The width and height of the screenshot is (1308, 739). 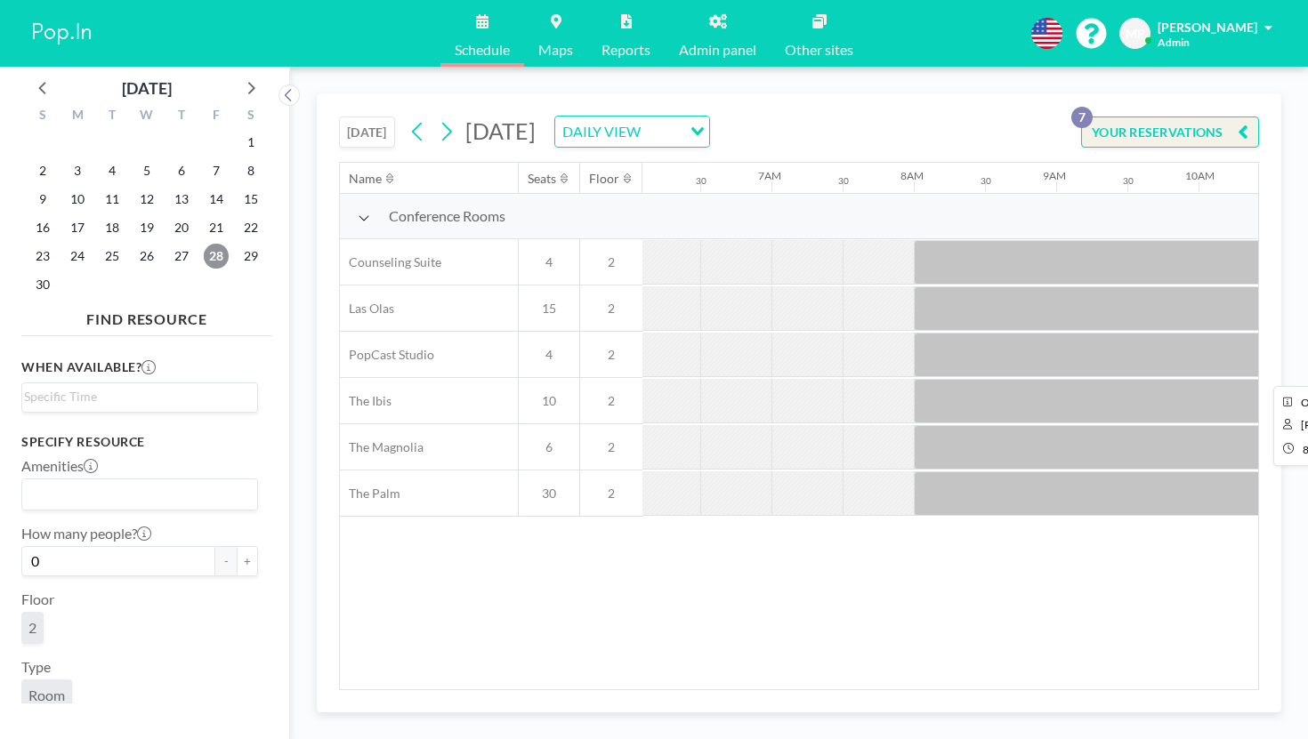 What do you see at coordinates (181, 199) in the screenshot?
I see `span: Thursday, November 13, 2025` at bounding box center [181, 199].